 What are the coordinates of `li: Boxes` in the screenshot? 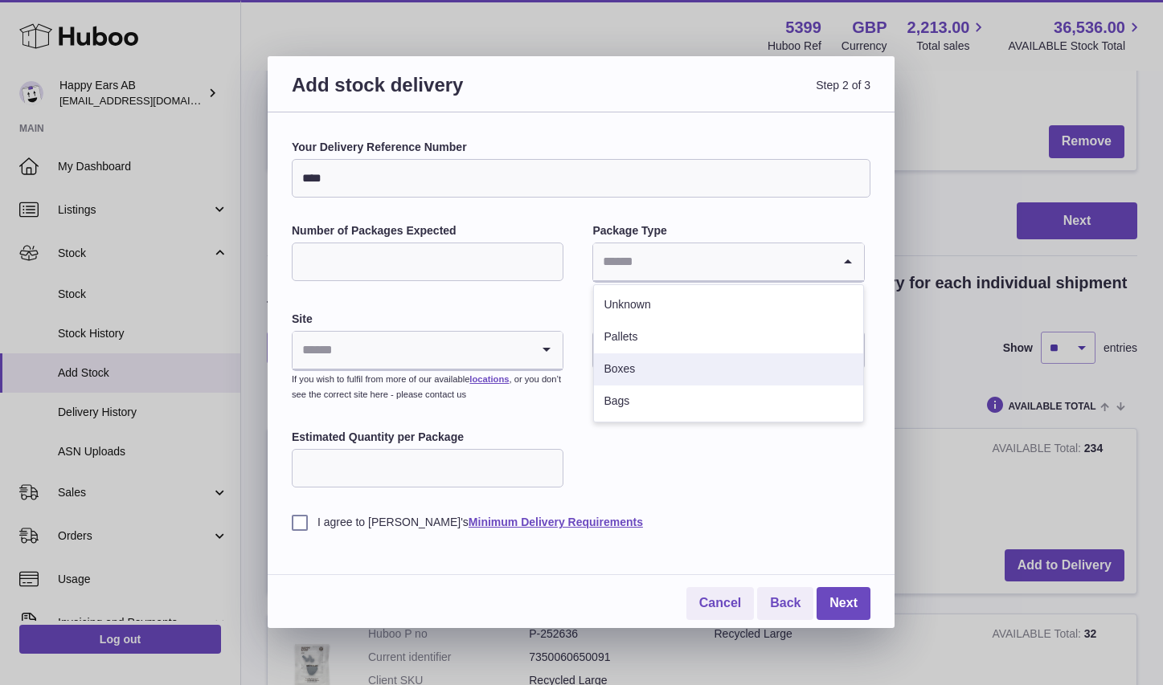 It's located at (728, 370).